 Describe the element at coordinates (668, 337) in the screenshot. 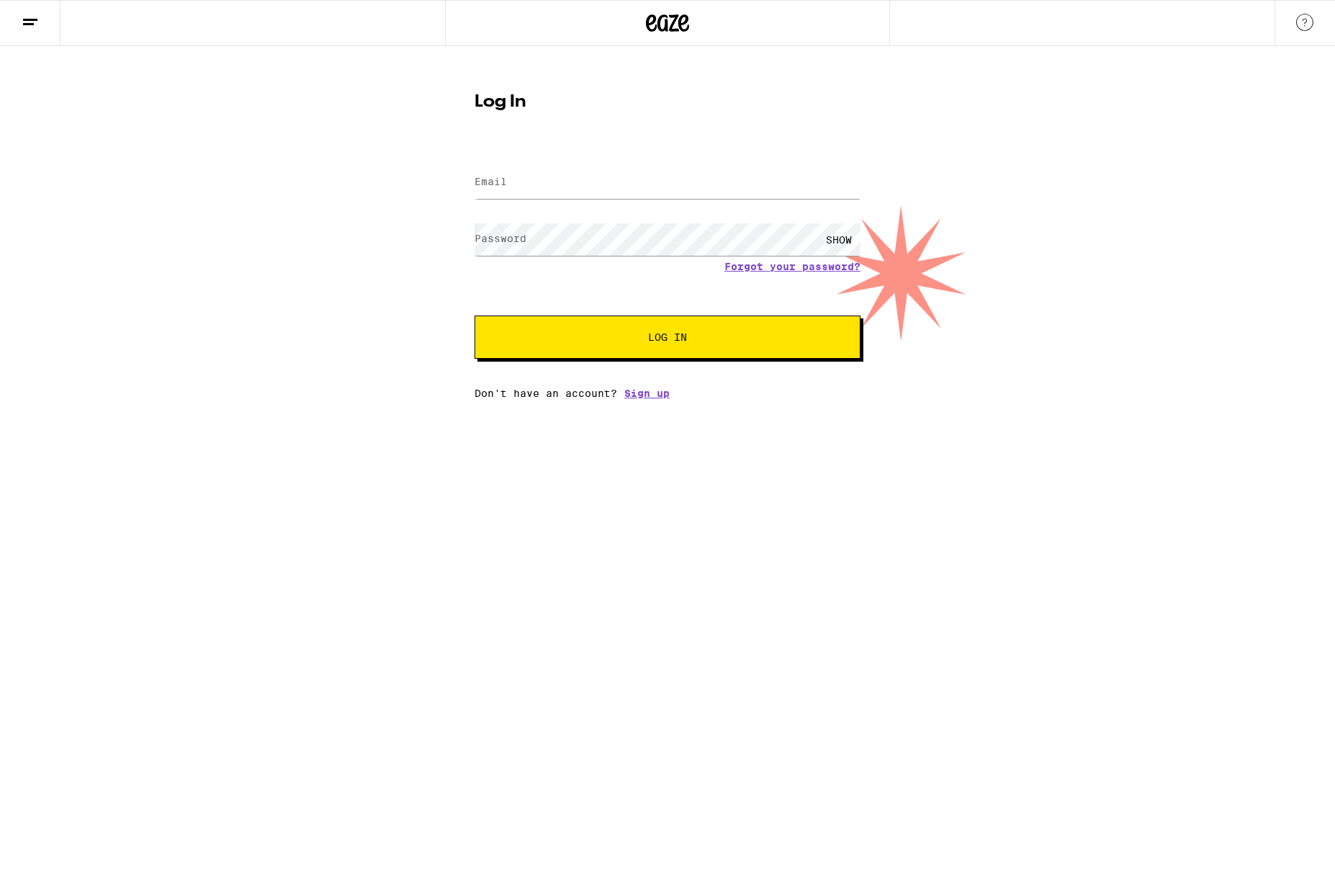

I see `span: Log In` at that location.